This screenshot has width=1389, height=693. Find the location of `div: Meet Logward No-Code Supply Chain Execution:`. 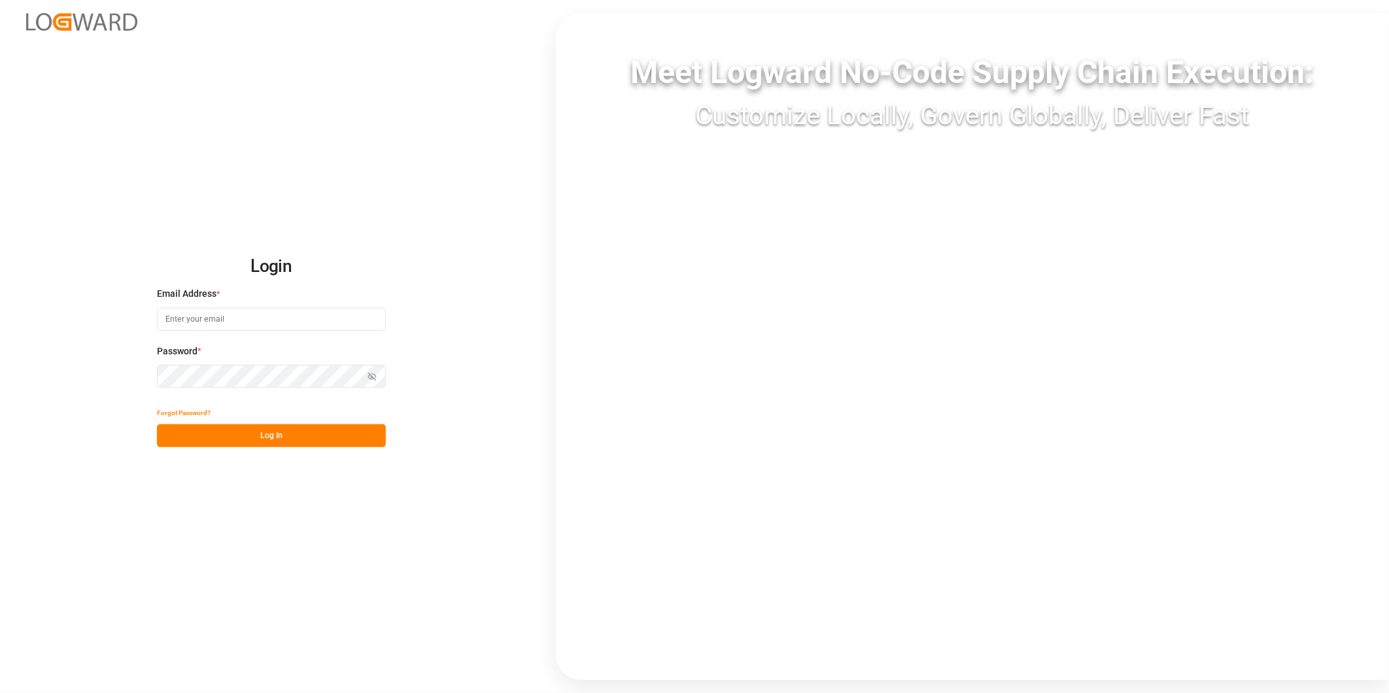

div: Meet Logward No-Code Supply Chain Execution: is located at coordinates (972, 73).